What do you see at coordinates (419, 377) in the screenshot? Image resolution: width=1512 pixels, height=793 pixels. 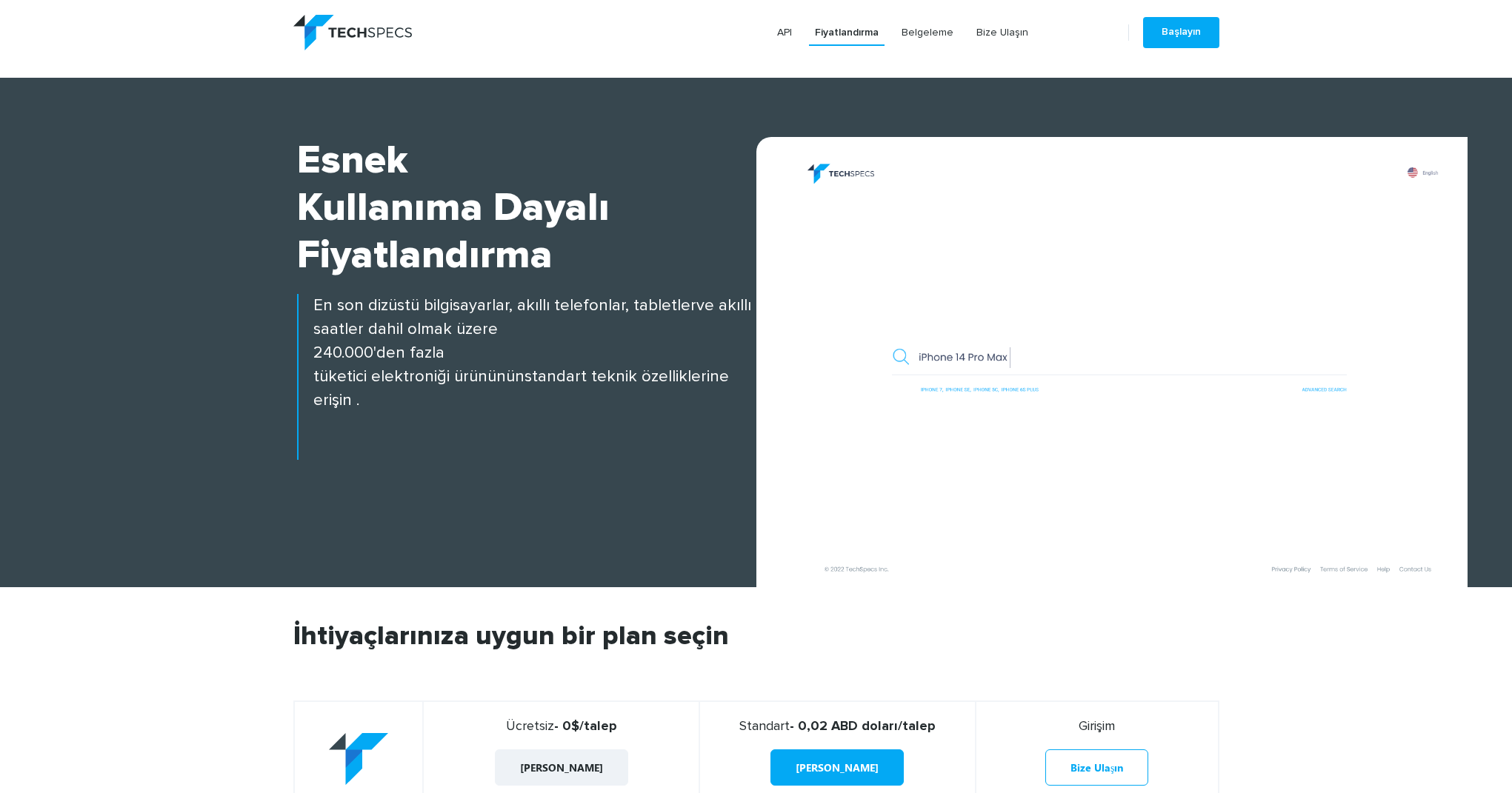 I see `font: tüketici elektroniği ürününün` at bounding box center [419, 377].